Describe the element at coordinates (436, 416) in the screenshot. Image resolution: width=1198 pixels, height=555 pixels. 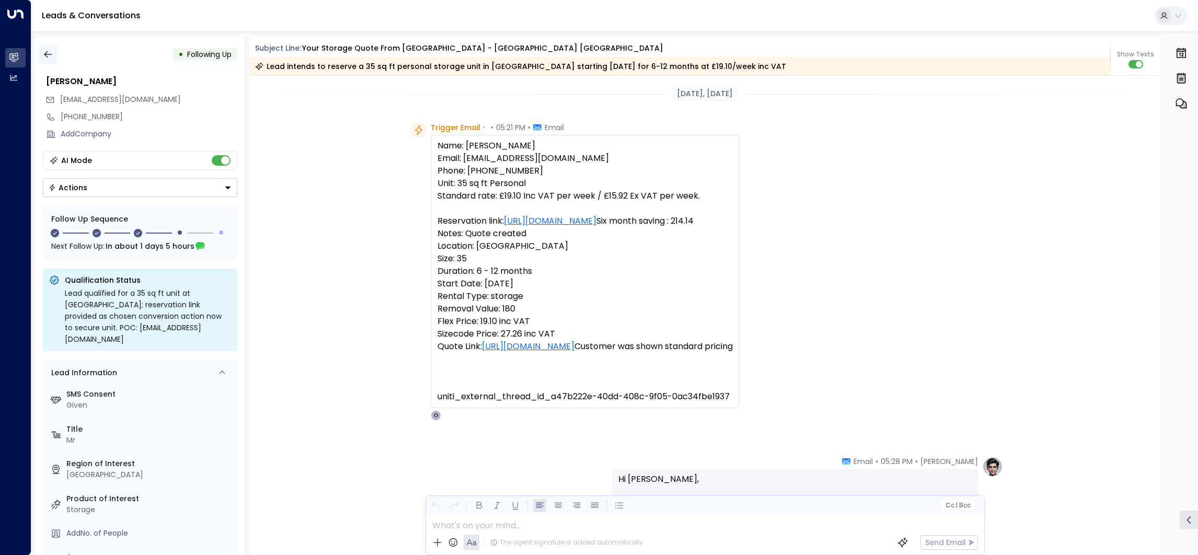
I see `div: O` at that location.